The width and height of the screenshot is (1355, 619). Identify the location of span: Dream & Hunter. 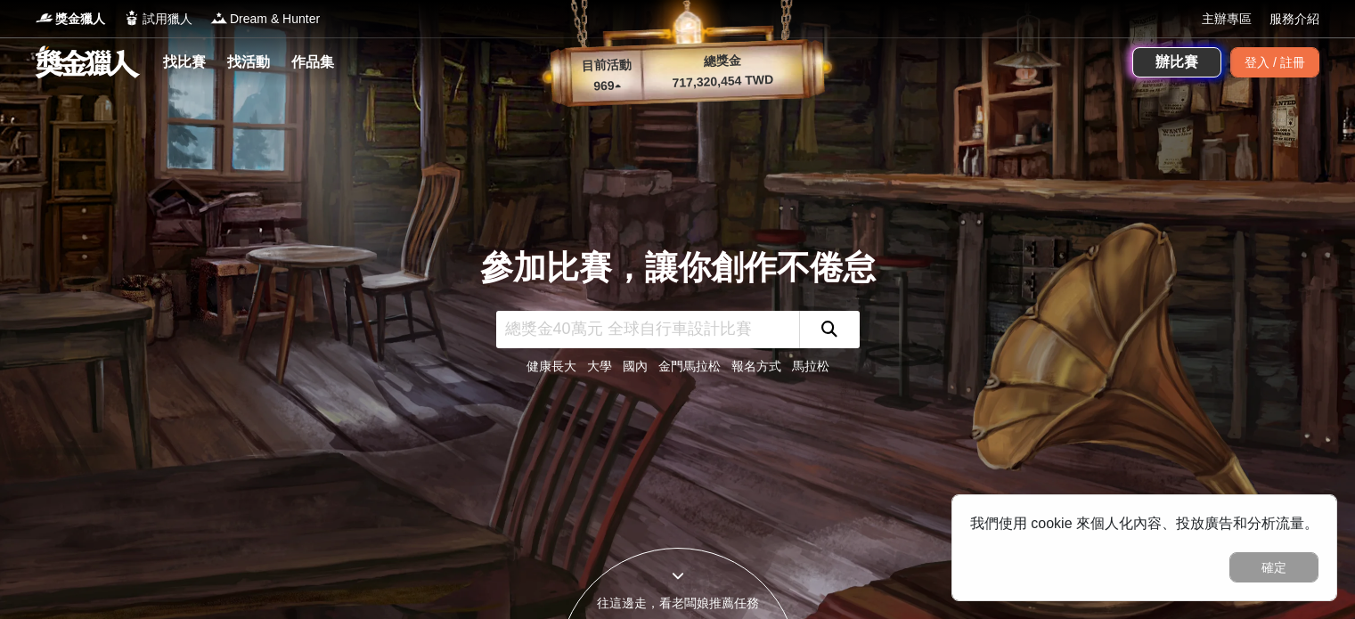
(274, 19).